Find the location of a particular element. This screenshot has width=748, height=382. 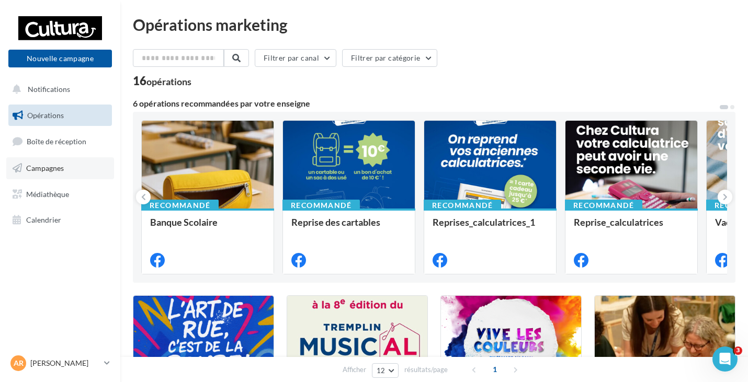

div: Reprise des cartables is located at coordinates (349, 227).